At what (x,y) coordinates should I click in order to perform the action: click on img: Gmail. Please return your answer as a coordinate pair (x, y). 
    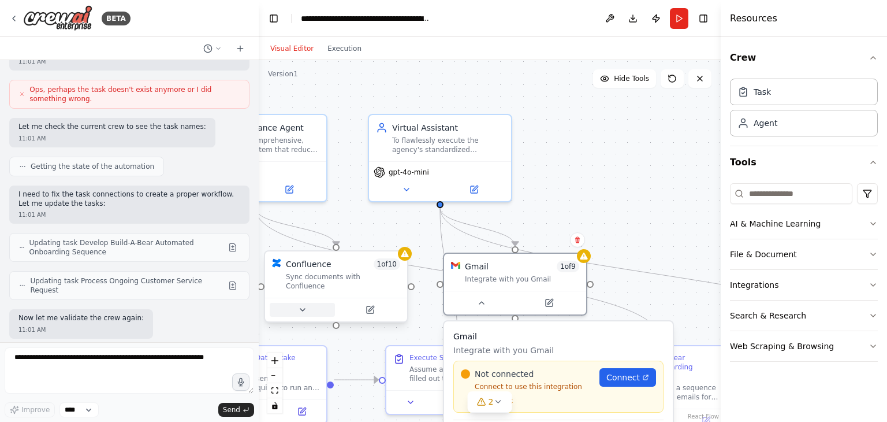
    Looking at the image, I should click on (456, 265).